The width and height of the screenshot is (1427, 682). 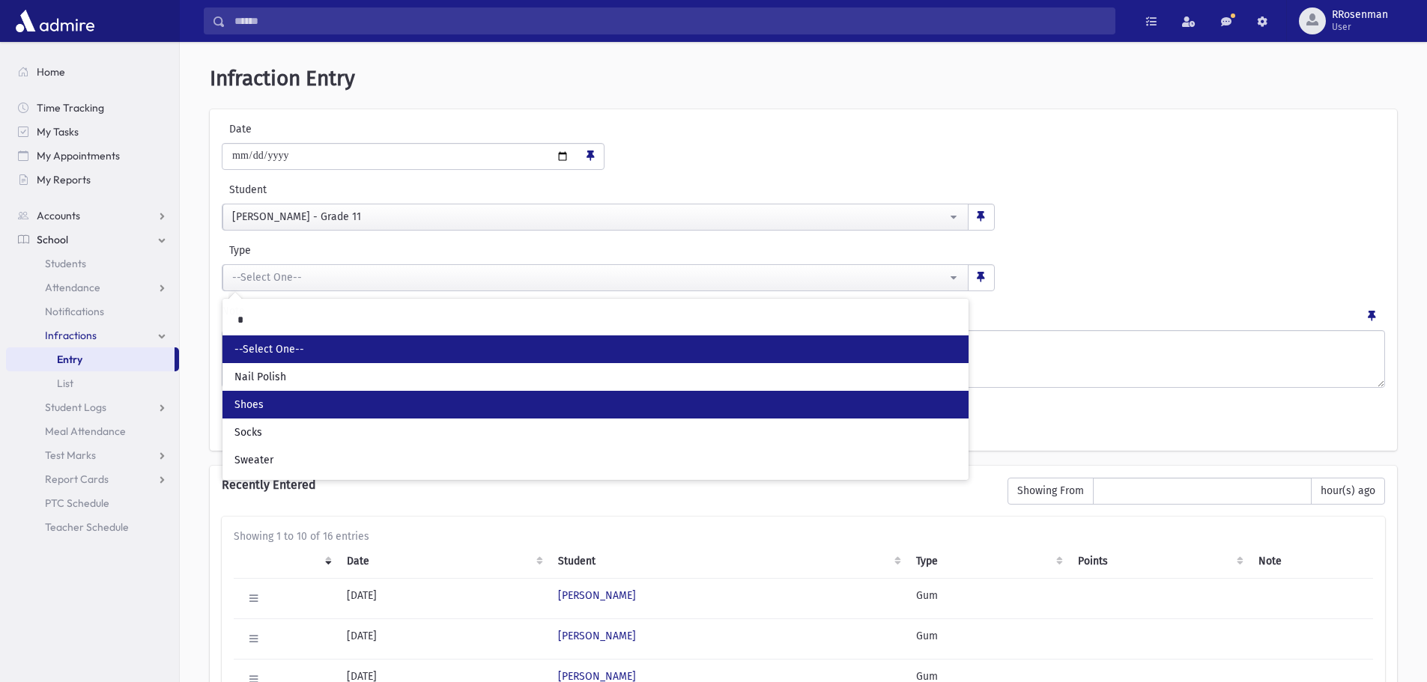 What do you see at coordinates (70, 335) in the screenshot?
I see `span: Infractions` at bounding box center [70, 335].